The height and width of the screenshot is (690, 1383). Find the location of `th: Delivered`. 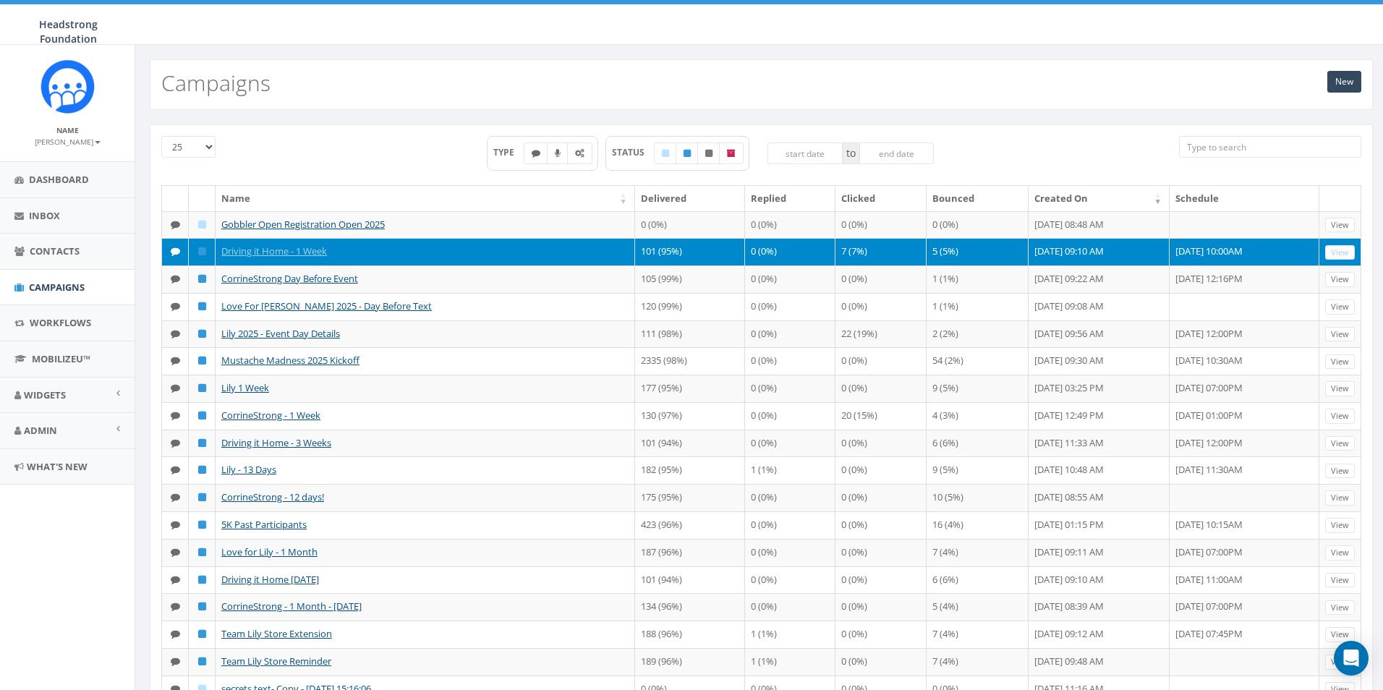

th: Delivered is located at coordinates (690, 198).